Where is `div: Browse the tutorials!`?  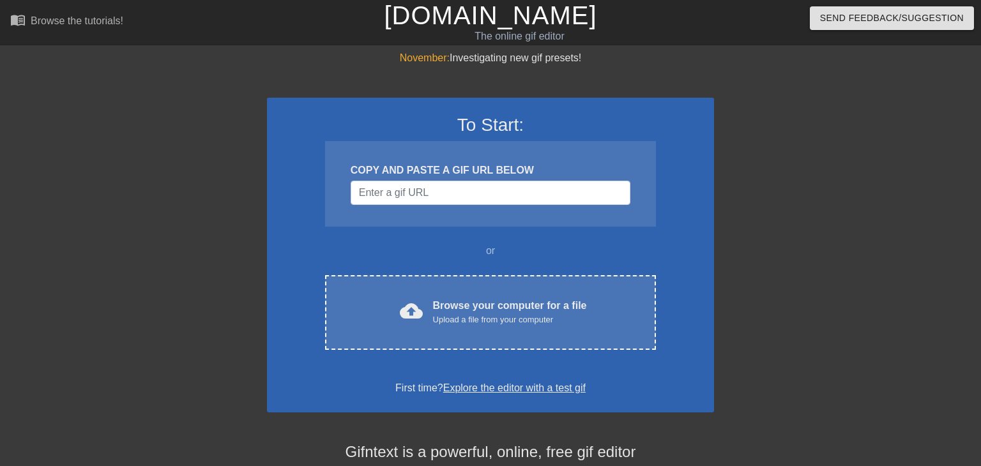
div: Browse the tutorials! is located at coordinates (77, 20).